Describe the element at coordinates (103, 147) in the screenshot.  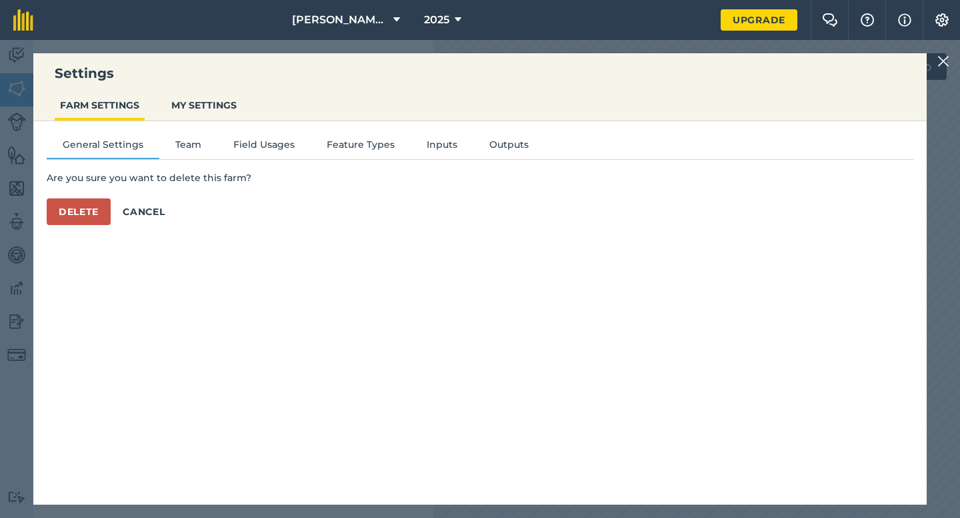
I see `button: General Settings` at that location.